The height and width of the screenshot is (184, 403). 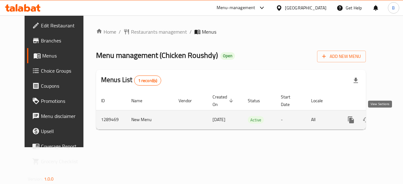 What do you see at coordinates (35, 179) in the screenshot?
I see `span: Version:` at bounding box center [35, 179].